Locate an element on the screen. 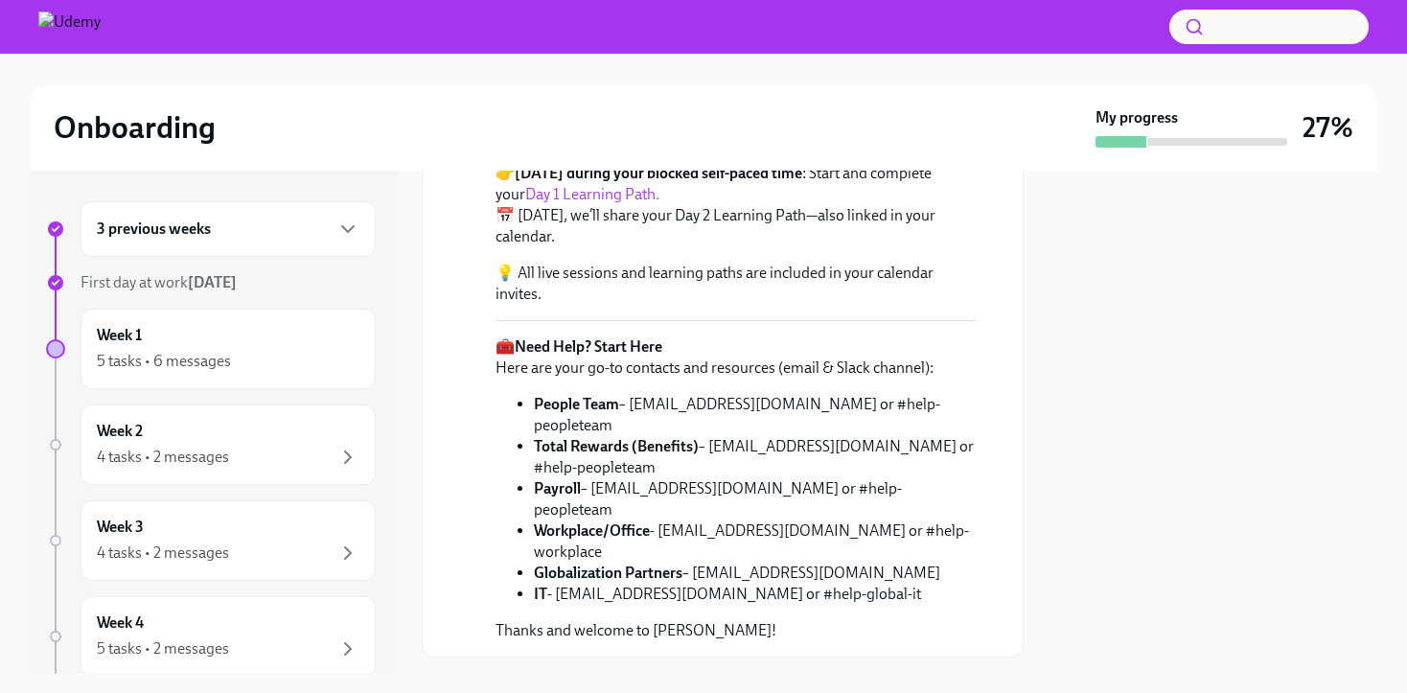 This screenshot has width=1407, height=693. p: 💡 All live sessions and learning paths are included in your calendar invites. is located at coordinates (736, 284).